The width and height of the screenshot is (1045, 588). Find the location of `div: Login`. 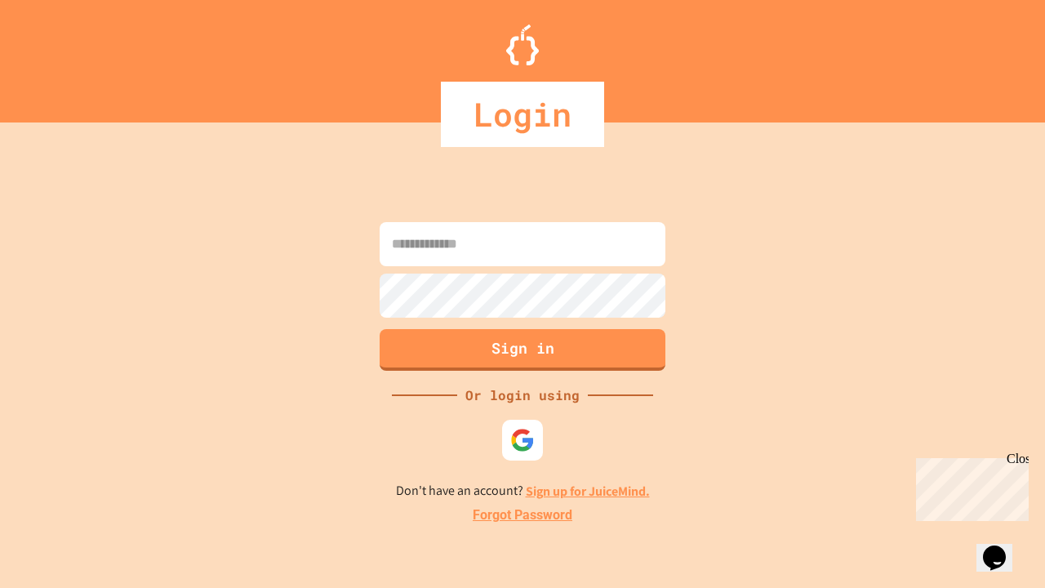

div: Login is located at coordinates (523, 114).